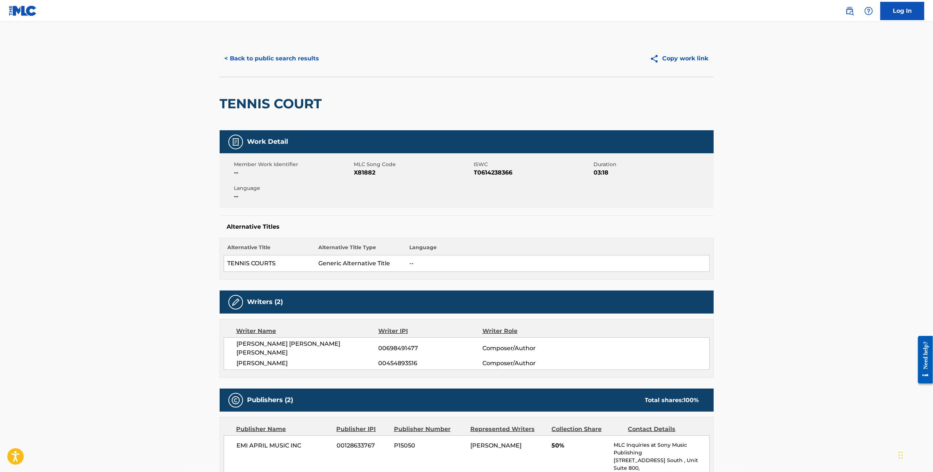 This screenshot has height=472, width=933. What do you see at coordinates (363, 445) in the screenshot?
I see `span: 00128633767` at bounding box center [363, 445].